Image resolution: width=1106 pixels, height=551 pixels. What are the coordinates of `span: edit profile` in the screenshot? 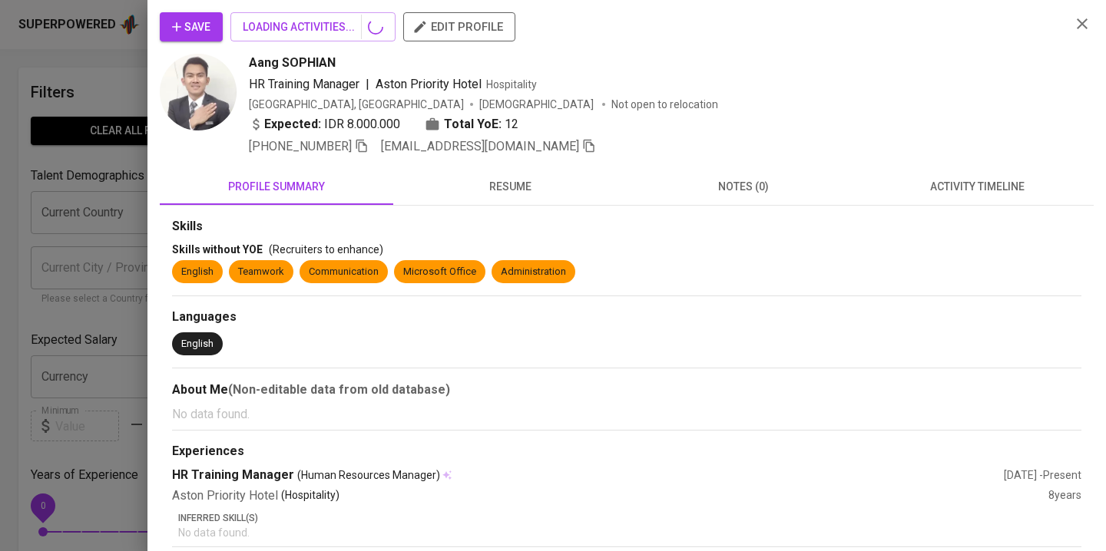 It's located at (459, 27).